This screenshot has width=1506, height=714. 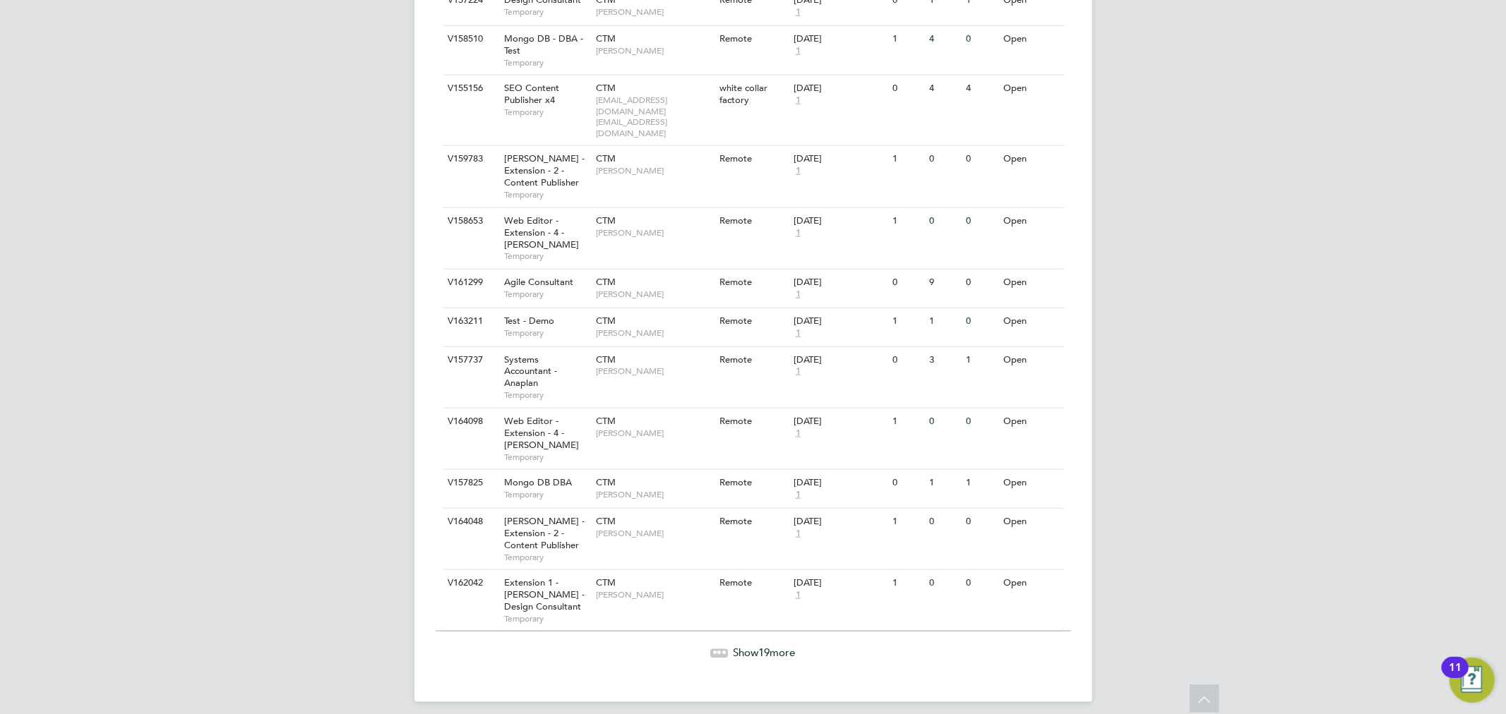 I want to click on div: 3, so click(x=944, y=360).